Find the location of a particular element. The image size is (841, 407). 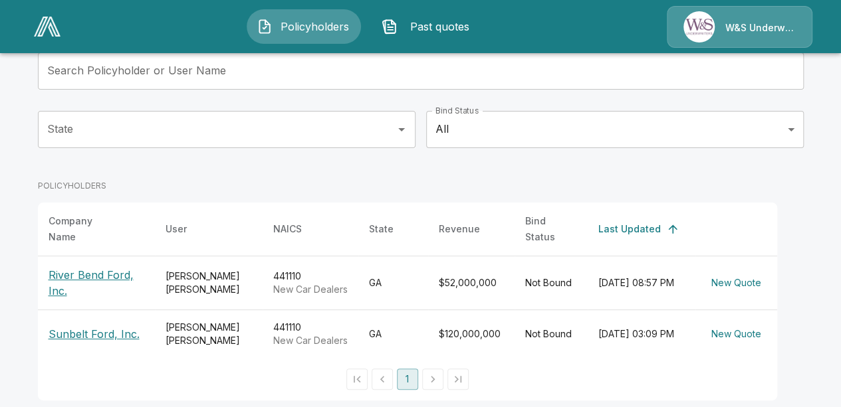

div: Revenue is located at coordinates (459, 229).